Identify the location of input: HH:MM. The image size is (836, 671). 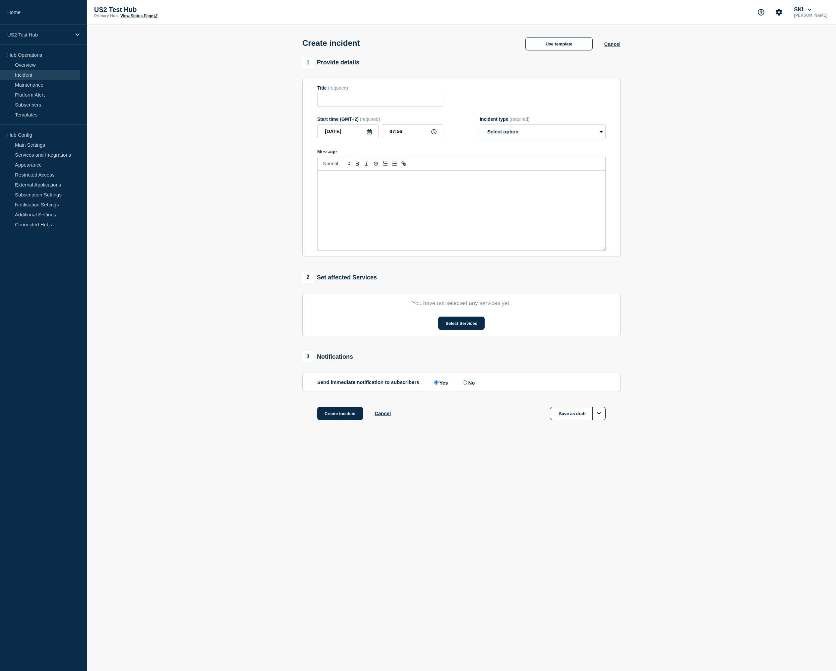
(413, 131).